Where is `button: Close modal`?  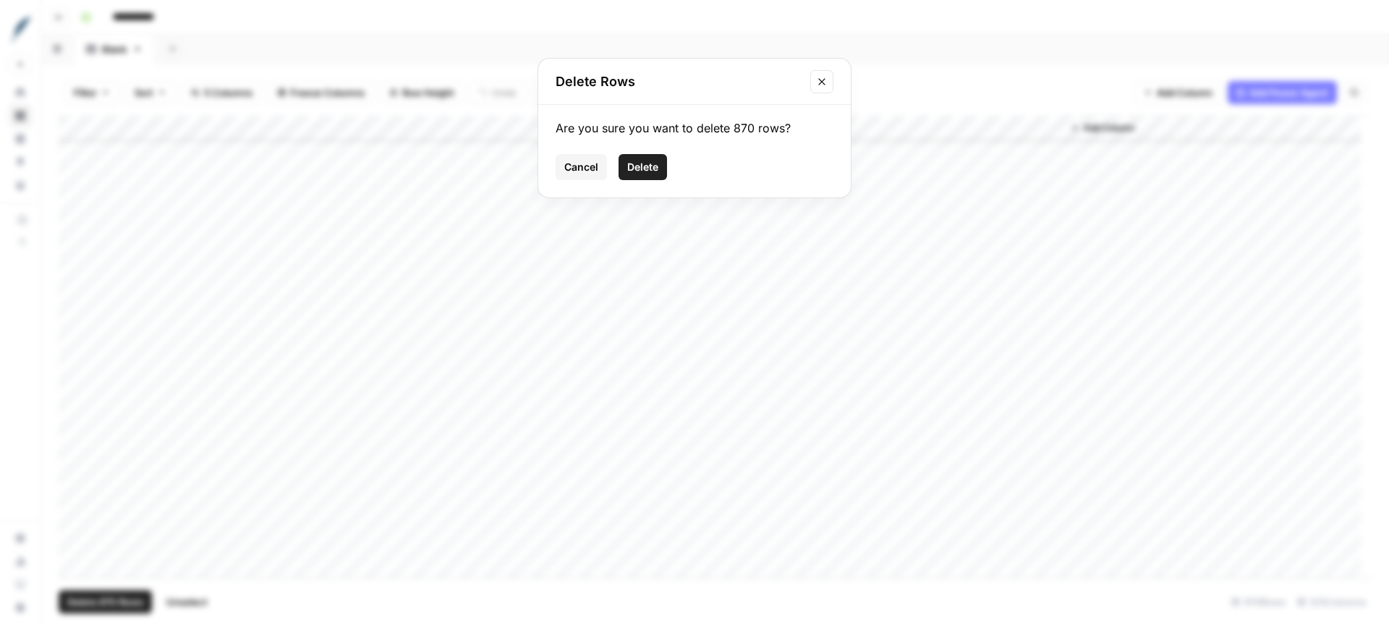 button: Close modal is located at coordinates (822, 82).